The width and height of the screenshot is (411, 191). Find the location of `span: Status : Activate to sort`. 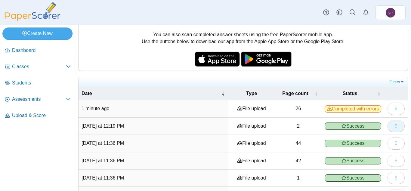

span: Status : Activate to sort is located at coordinates (379, 93).